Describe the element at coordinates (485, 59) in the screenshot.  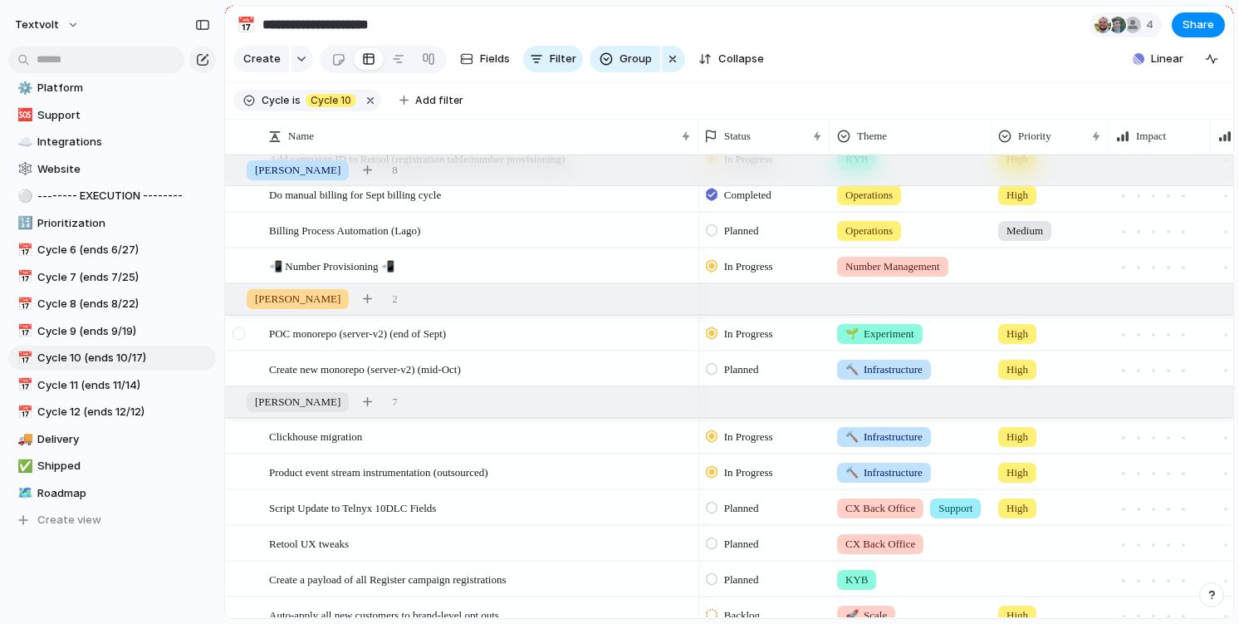
I see `button: Fields` at that location.